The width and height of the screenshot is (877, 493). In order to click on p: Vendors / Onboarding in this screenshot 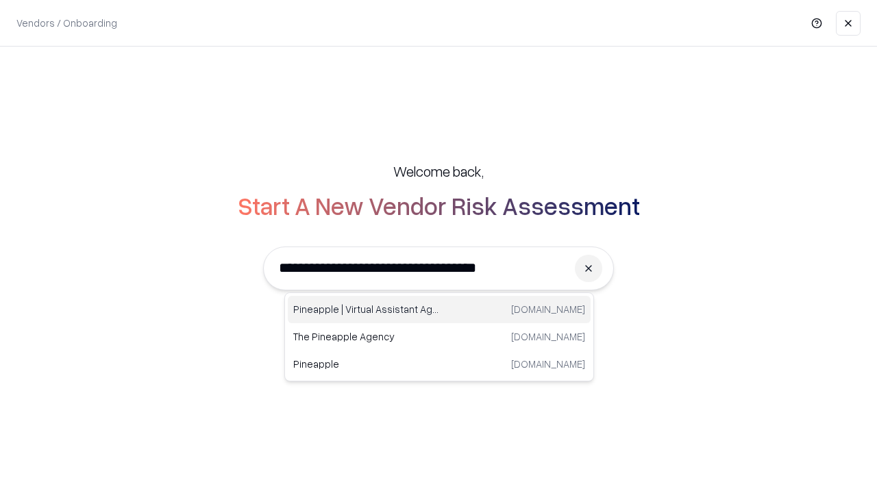, I will do `click(66, 23)`.